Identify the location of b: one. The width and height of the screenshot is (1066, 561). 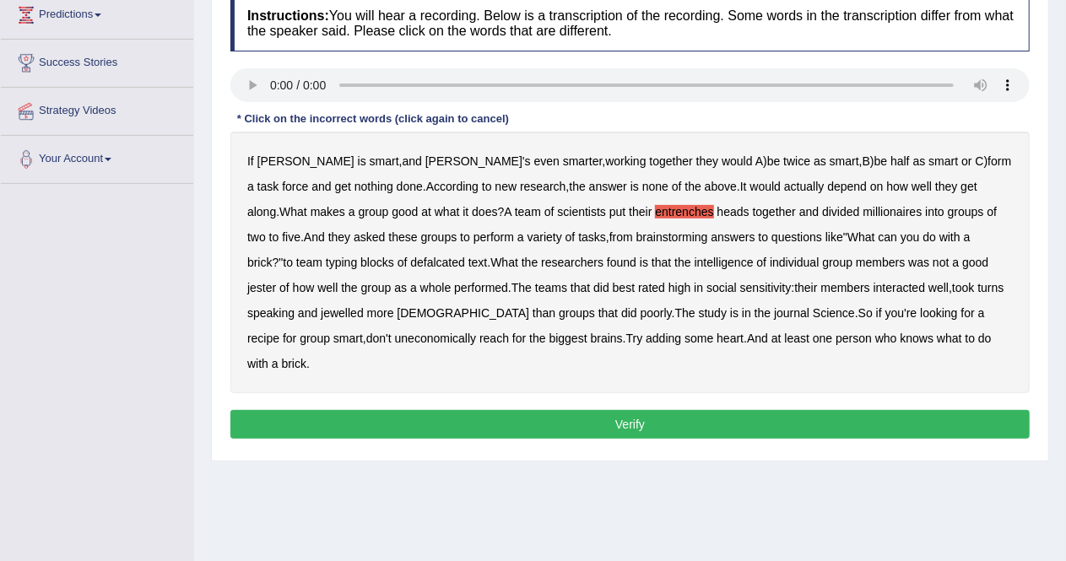
(822, 338).